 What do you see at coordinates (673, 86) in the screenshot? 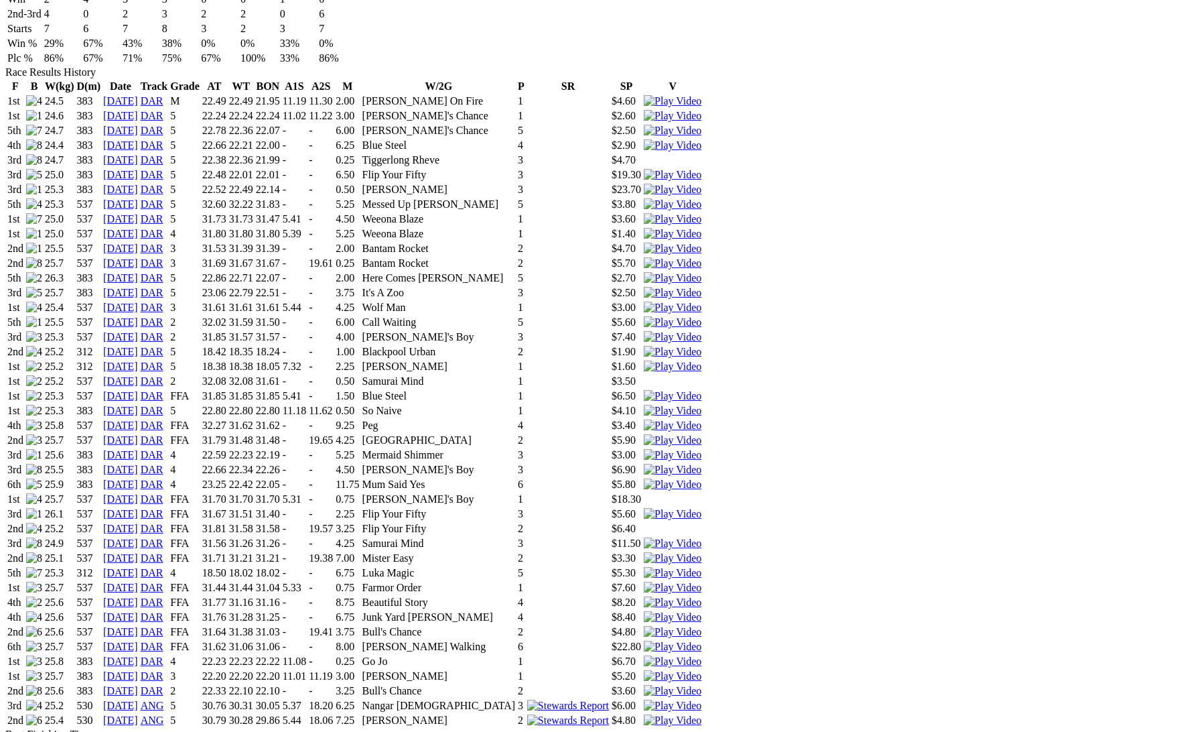
I see `th: V` at bounding box center [673, 86].